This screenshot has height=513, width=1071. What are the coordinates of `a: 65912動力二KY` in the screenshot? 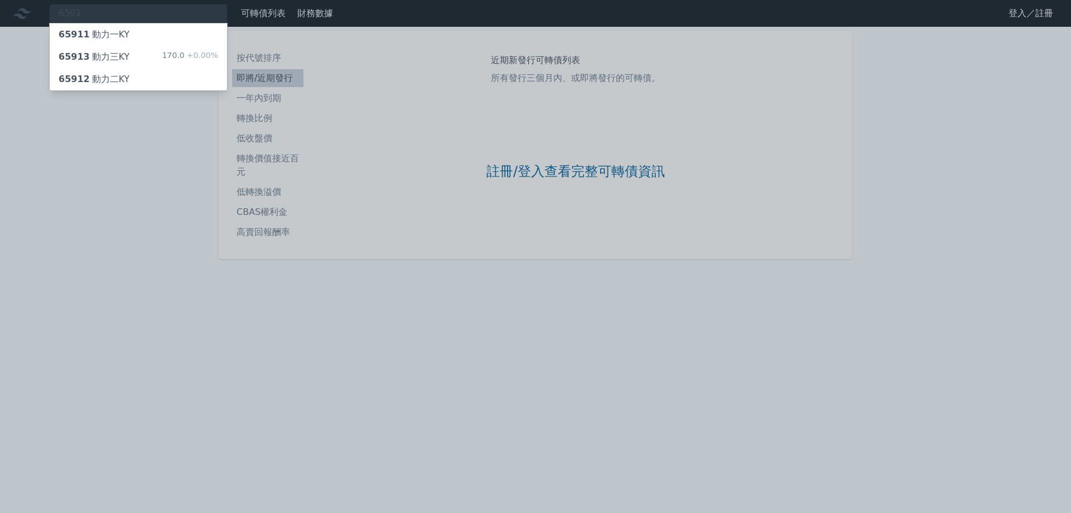 It's located at (138, 79).